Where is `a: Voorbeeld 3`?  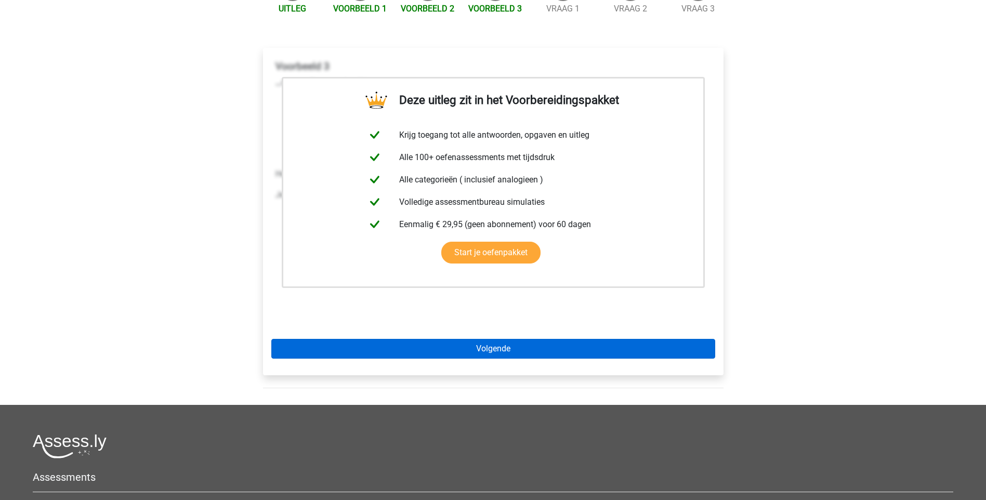 a: Voorbeeld 3 is located at coordinates (495, 8).